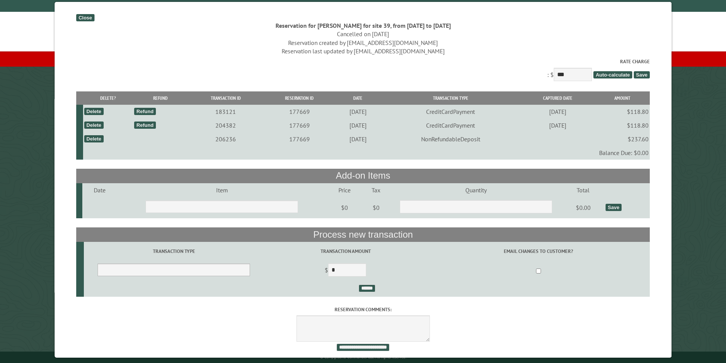  What do you see at coordinates (450, 139) in the screenshot?
I see `td: NonRefundableDeposit` at bounding box center [450, 139].